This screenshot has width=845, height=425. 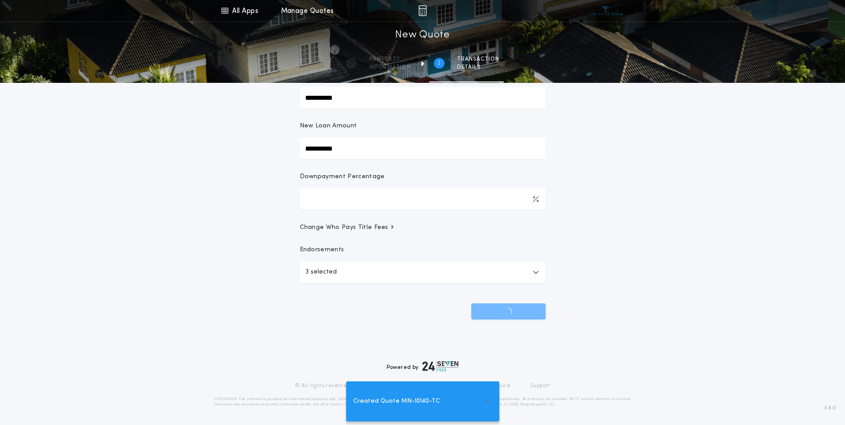 What do you see at coordinates (342, 177) in the screenshot?
I see `p: Downpayment Percentage` at bounding box center [342, 177].